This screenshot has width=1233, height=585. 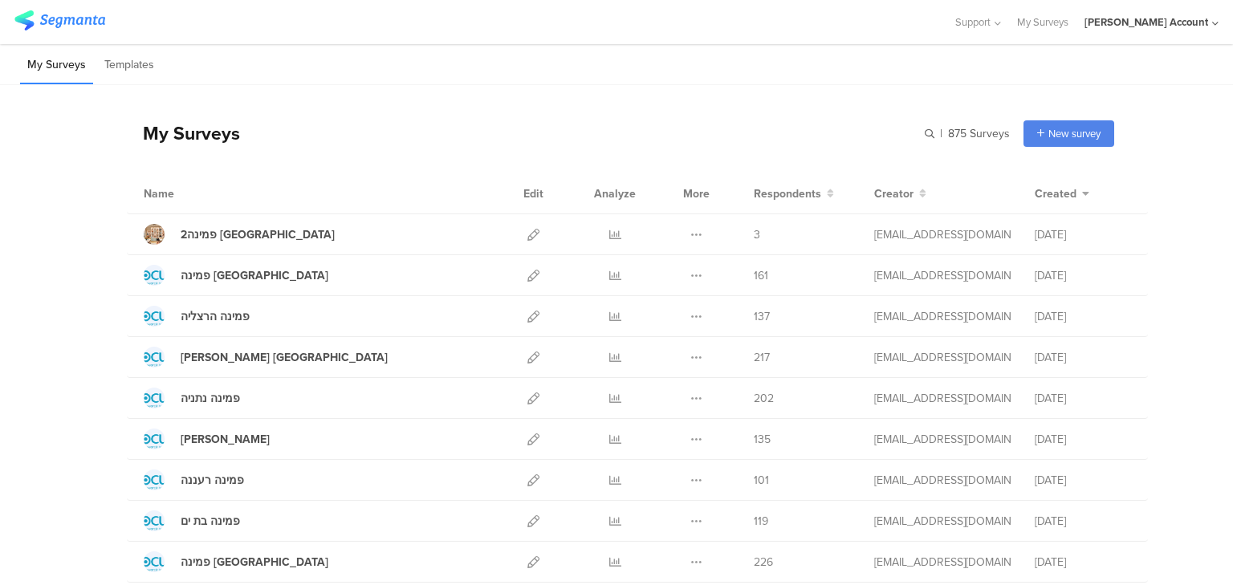 I want to click on a: פמינה הרצליה, so click(x=197, y=316).